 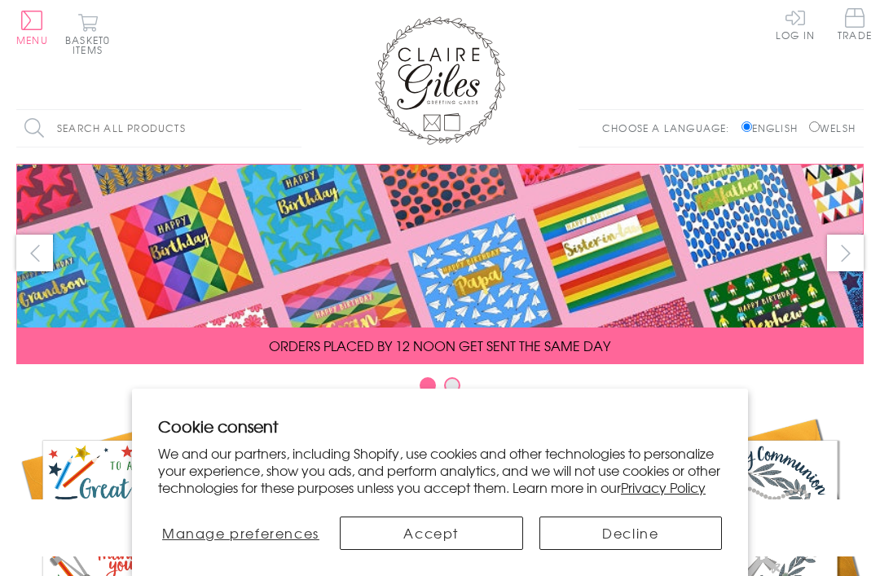 I want to click on p: Choose a language:, so click(x=670, y=128).